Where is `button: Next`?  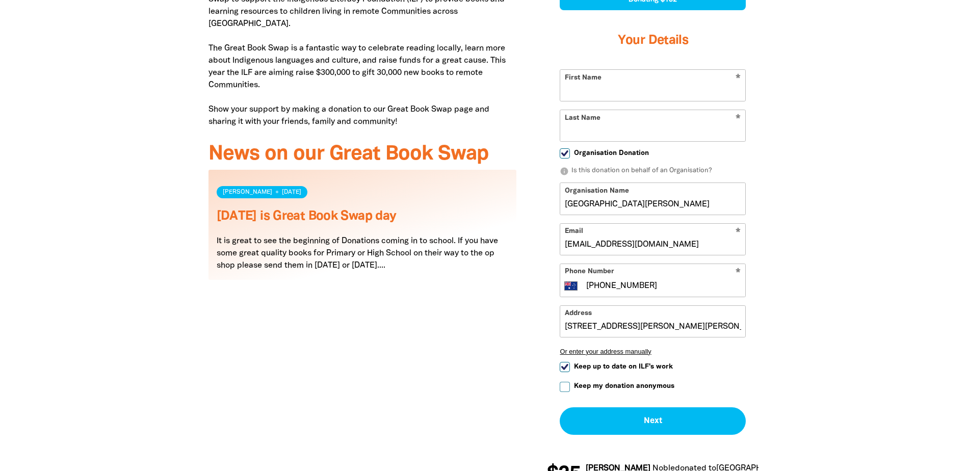
button: Next is located at coordinates (653, 421).